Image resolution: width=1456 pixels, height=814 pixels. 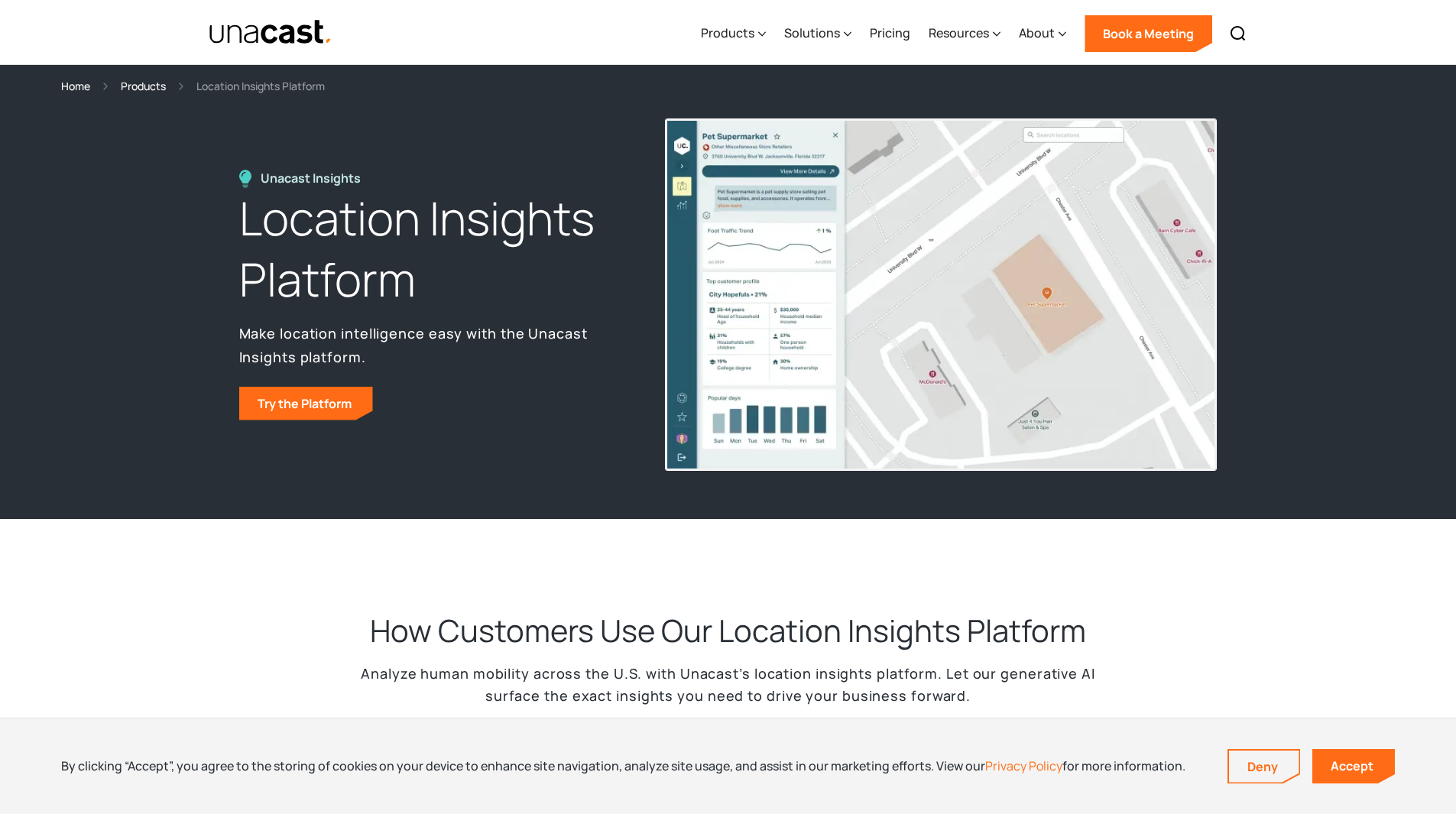 I want to click on a: Pricing, so click(x=889, y=34).